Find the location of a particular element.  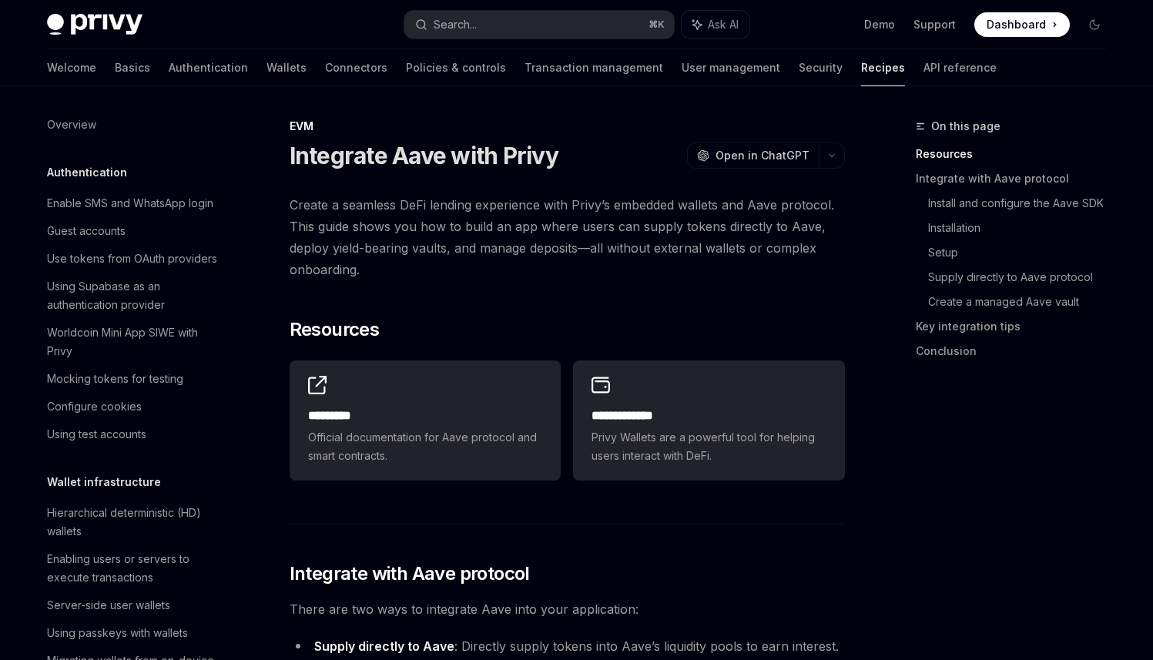

span: Integrate with Aave protocol is located at coordinates (410, 574).